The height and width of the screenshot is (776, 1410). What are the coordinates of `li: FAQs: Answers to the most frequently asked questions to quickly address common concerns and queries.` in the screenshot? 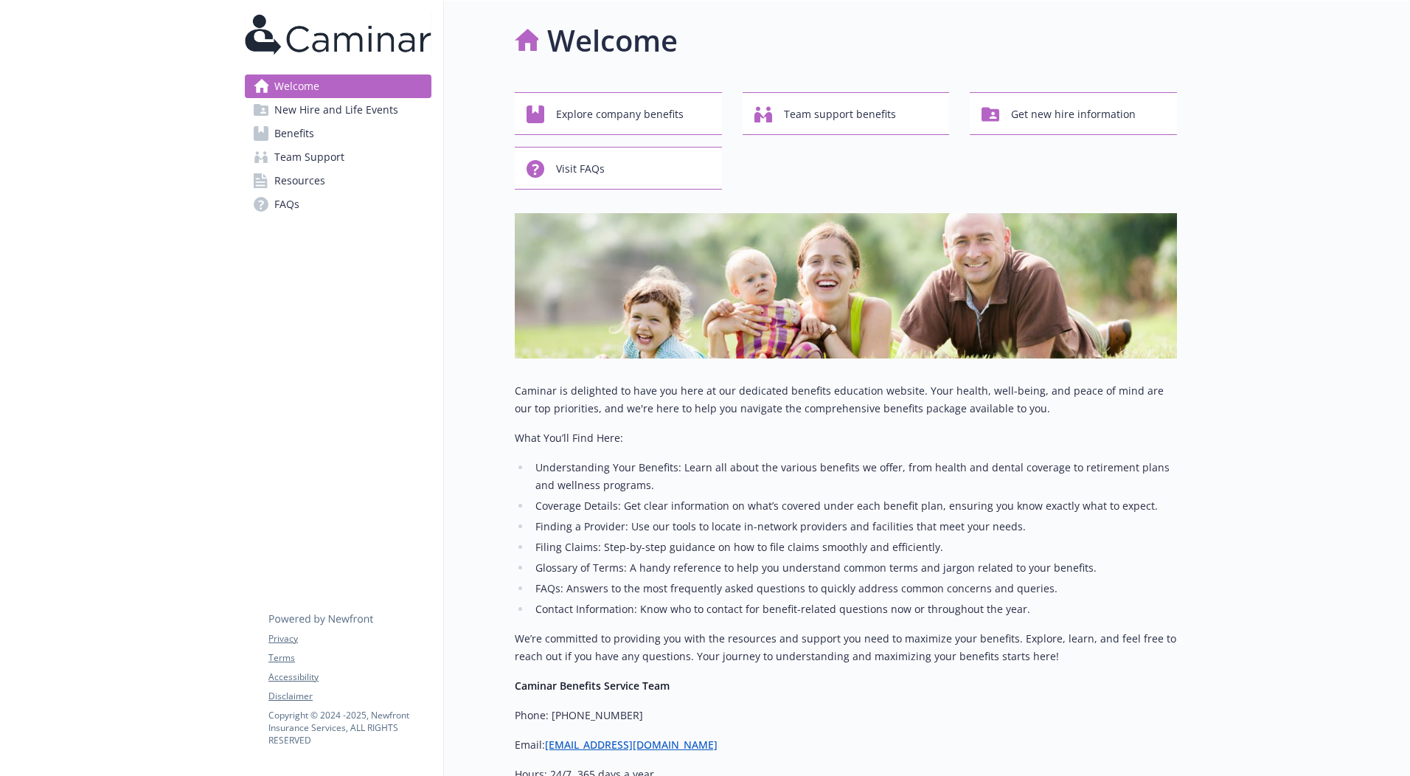 It's located at (854, 589).